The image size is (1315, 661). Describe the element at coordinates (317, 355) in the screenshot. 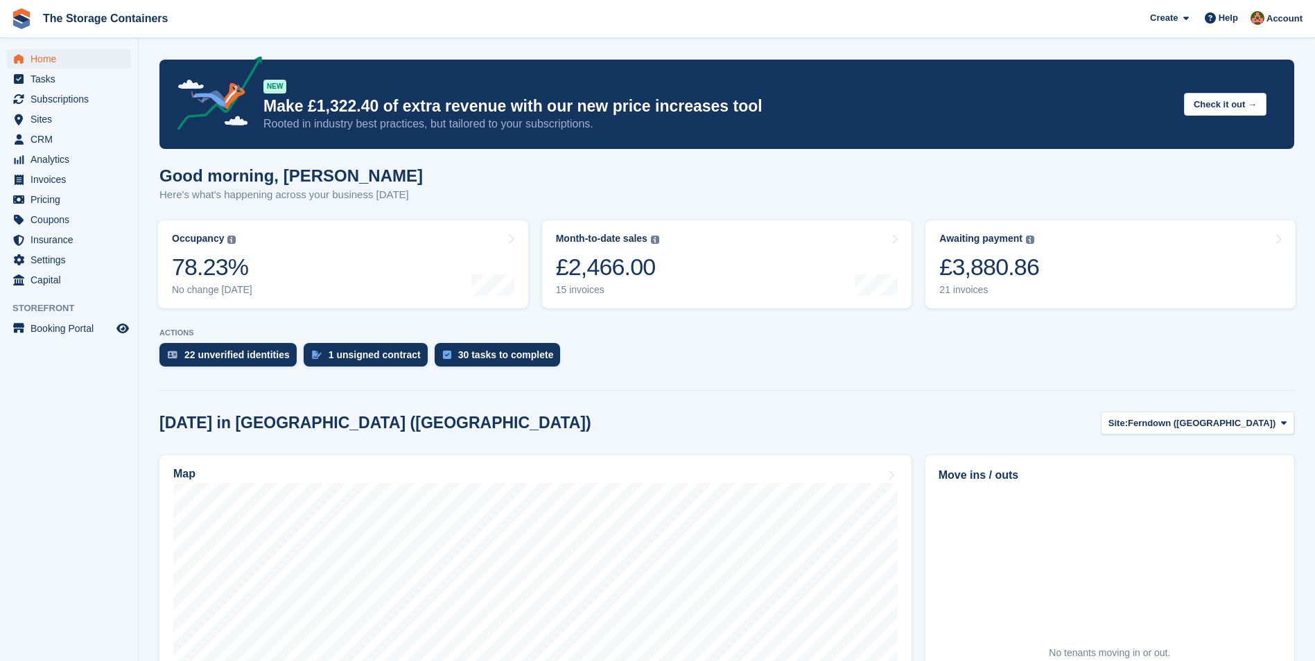

I see `img: contract_signature_icon-13c848040528278c33f63329250d36e43548de30e8caae1d1a13099fd9432cc5.svg` at that location.